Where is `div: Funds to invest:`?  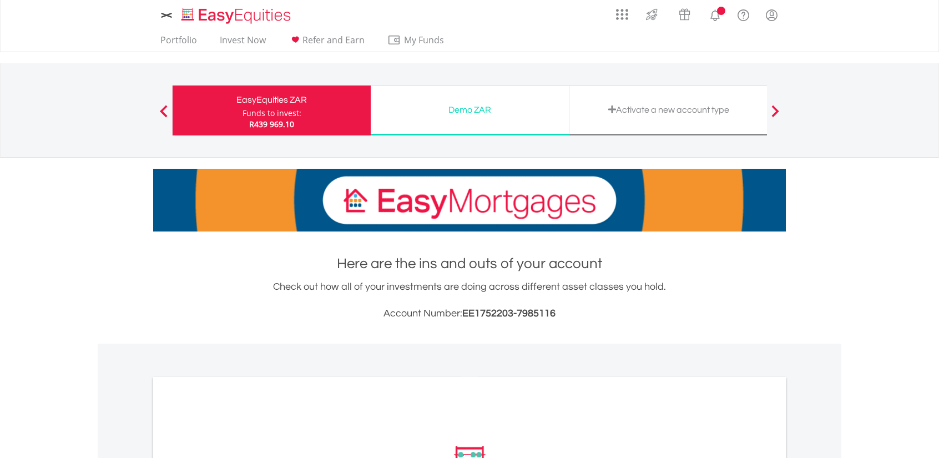
div: Funds to invest: is located at coordinates (272, 113).